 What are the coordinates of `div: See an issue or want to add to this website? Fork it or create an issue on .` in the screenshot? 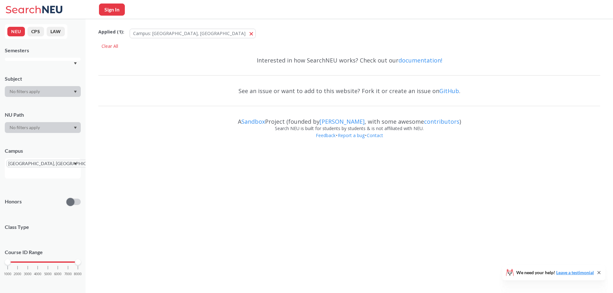 It's located at (349, 91).